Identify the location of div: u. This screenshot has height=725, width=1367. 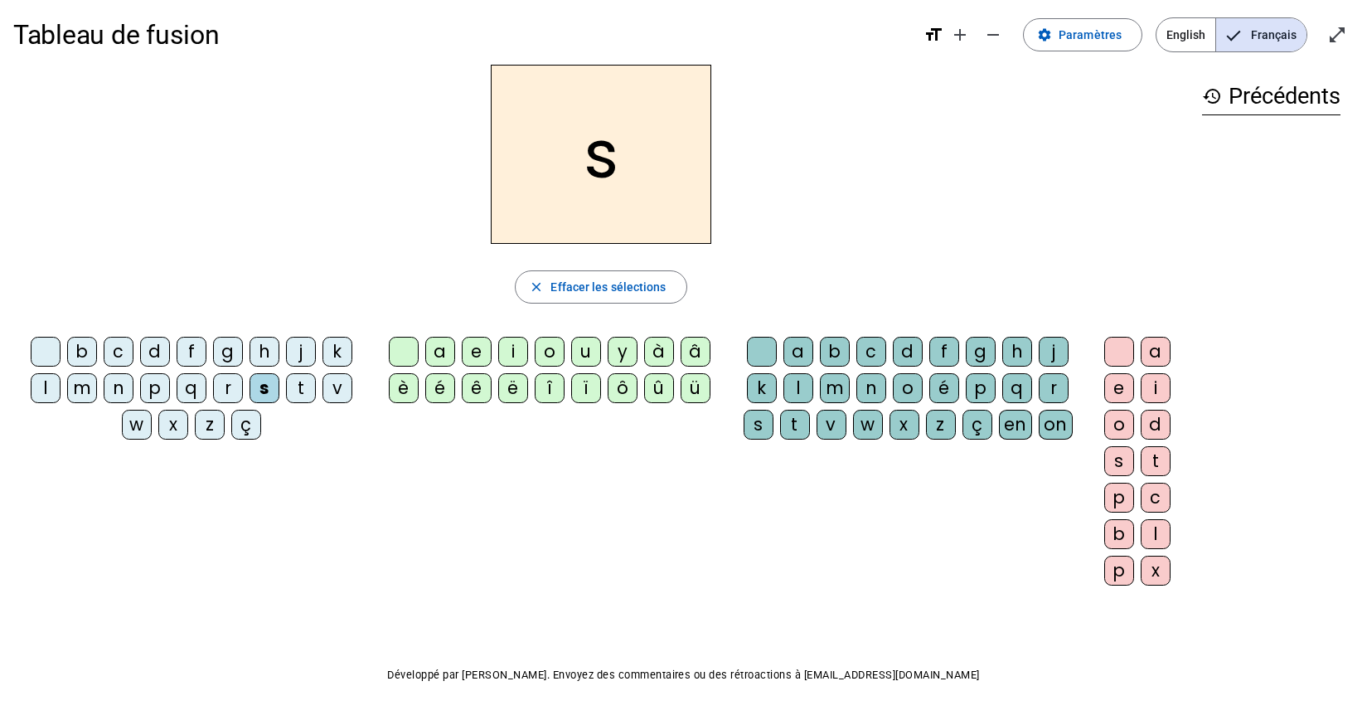
(586, 352).